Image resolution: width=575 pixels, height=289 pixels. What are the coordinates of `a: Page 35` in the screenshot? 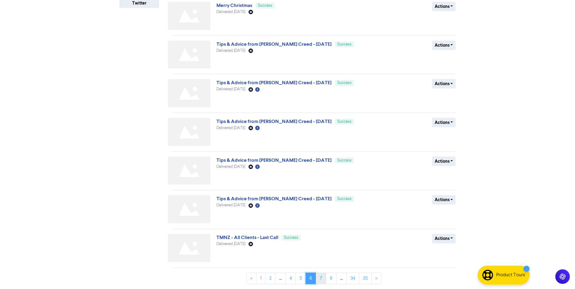 It's located at (365, 279).